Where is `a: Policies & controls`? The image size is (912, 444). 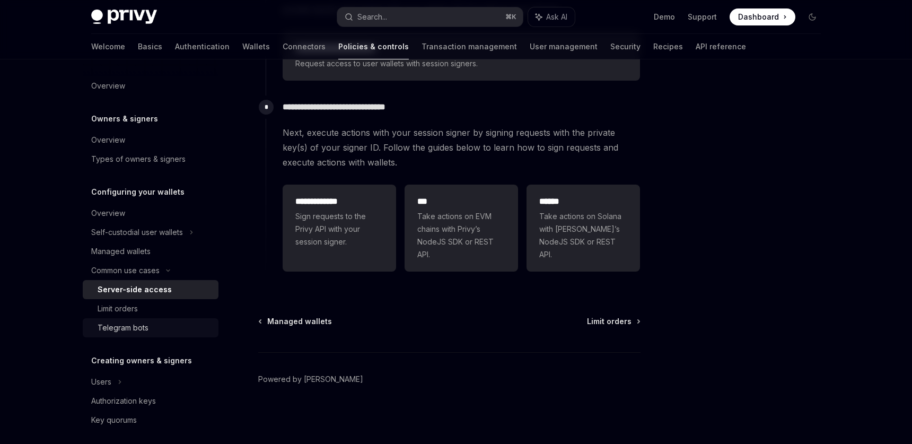 a: Policies & controls is located at coordinates (373, 47).